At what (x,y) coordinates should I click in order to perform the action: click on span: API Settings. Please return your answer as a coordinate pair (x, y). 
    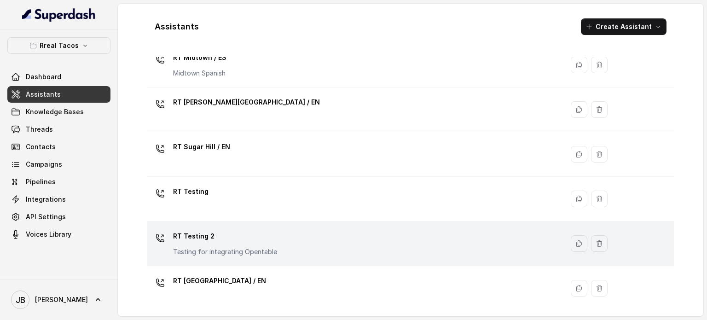
    Looking at the image, I should click on (46, 217).